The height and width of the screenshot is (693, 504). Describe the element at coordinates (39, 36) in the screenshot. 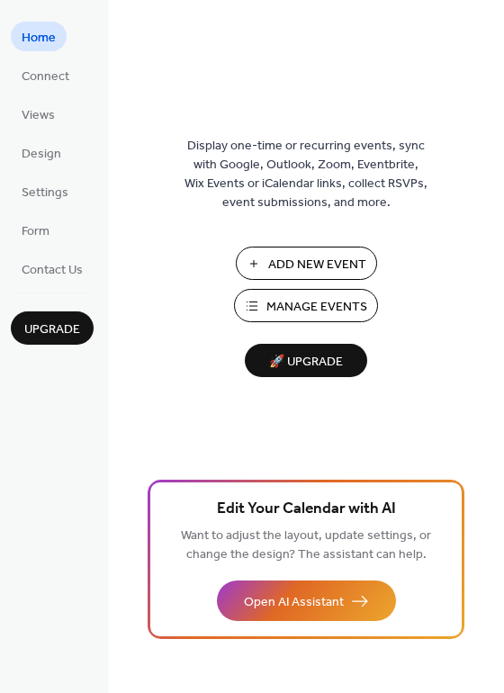

I see `a: Home` at that location.